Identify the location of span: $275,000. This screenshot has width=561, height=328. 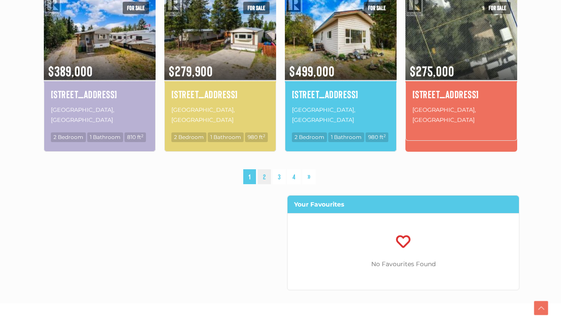
(461, 66).